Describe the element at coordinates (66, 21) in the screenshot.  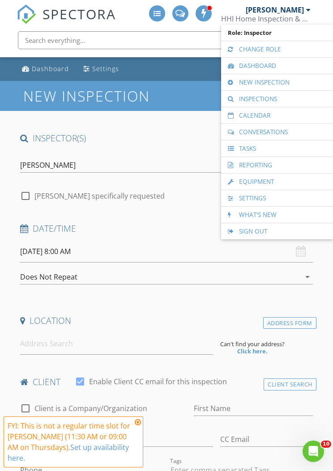
I see `a: SPECTORA` at that location.